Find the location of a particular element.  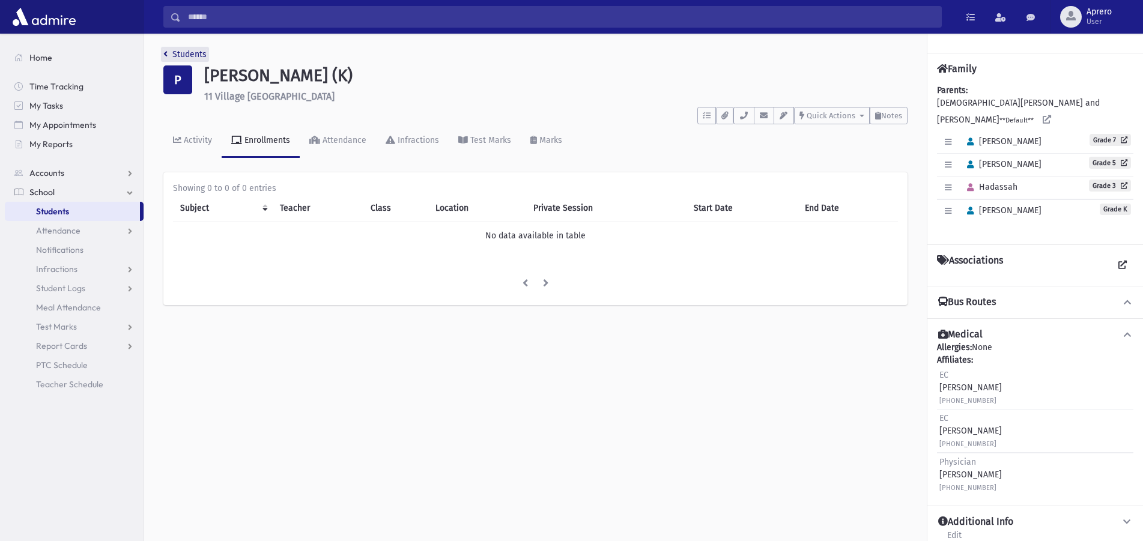

th: End Date is located at coordinates (848, 208).